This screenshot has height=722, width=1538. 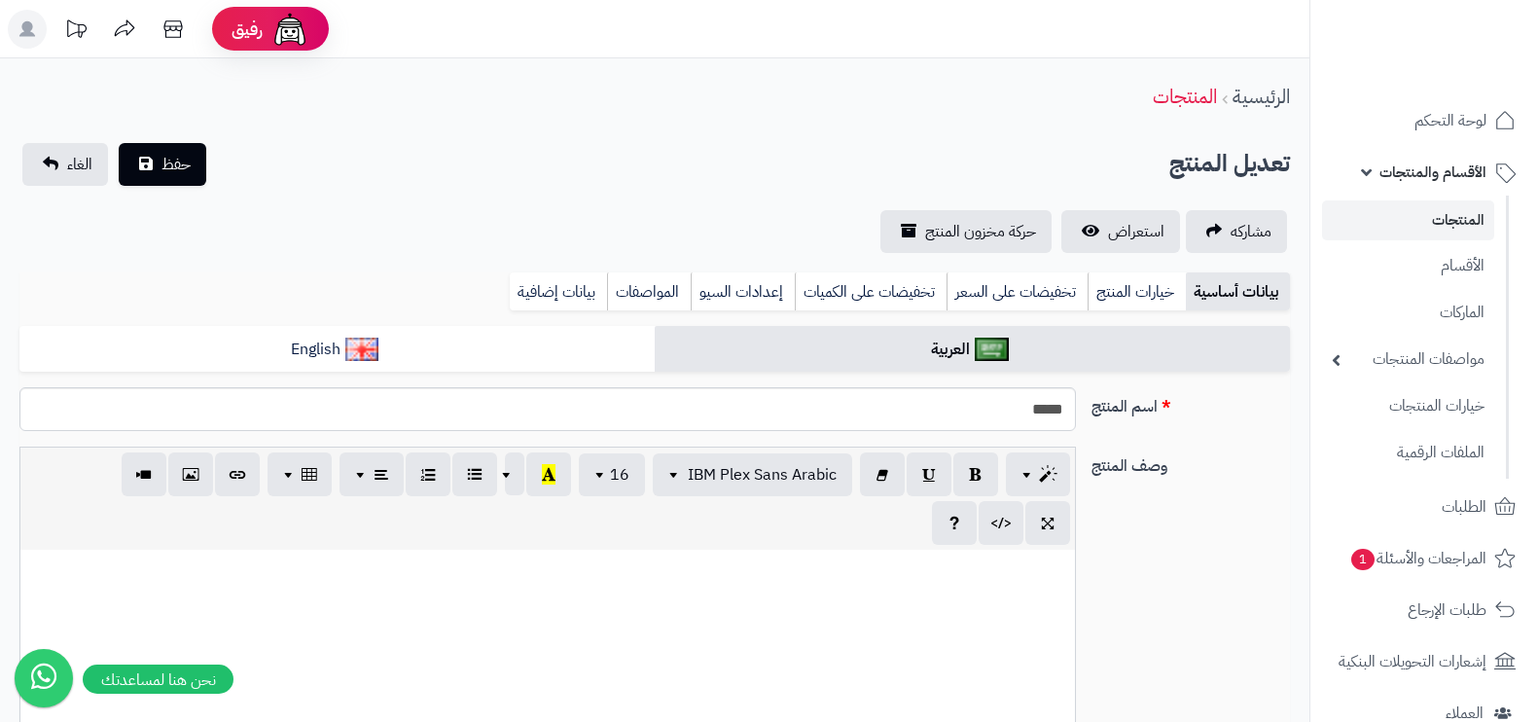 What do you see at coordinates (1137, 292) in the screenshot?
I see `a: خيارات المنتج` at bounding box center [1137, 292].